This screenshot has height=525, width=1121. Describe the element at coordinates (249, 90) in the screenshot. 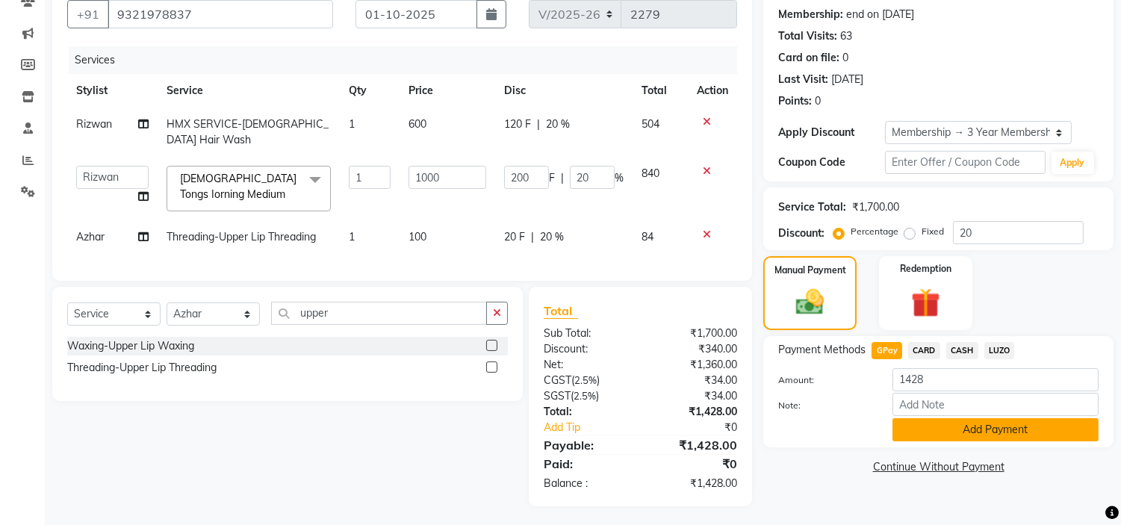

I see `th: Service` at that location.